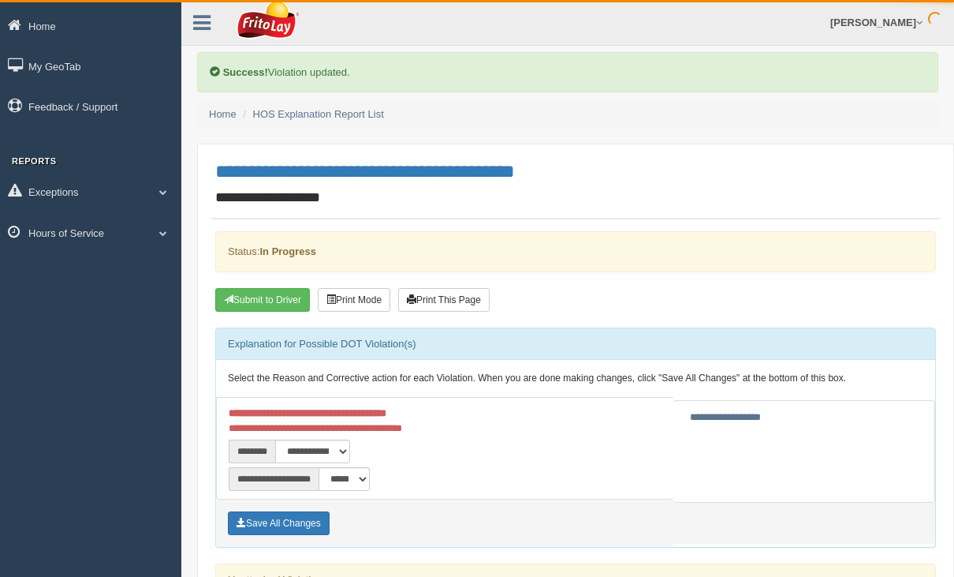  I want to click on b: Success!, so click(245, 72).